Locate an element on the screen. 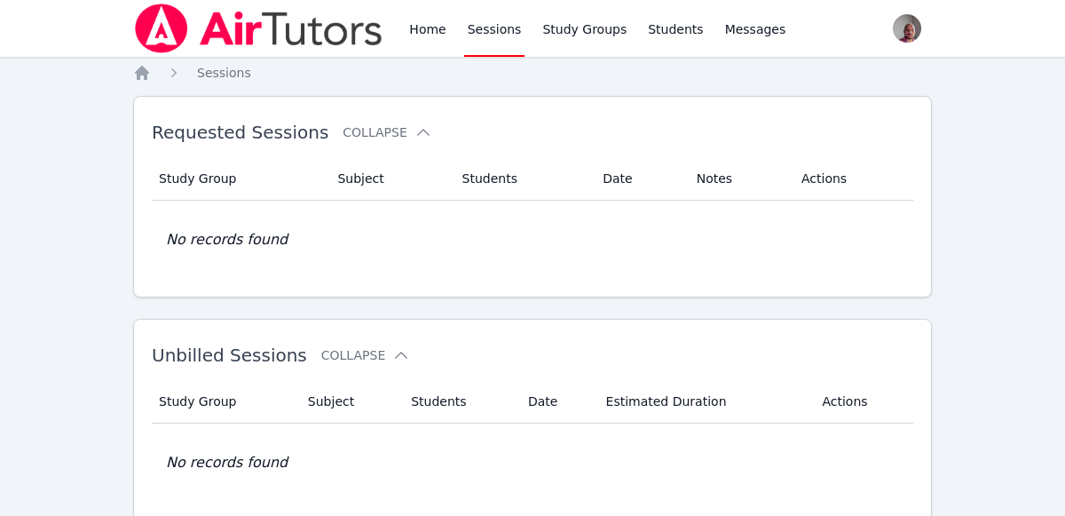 The height and width of the screenshot is (516, 1065). nav: Breadcrumb is located at coordinates (532, 73).